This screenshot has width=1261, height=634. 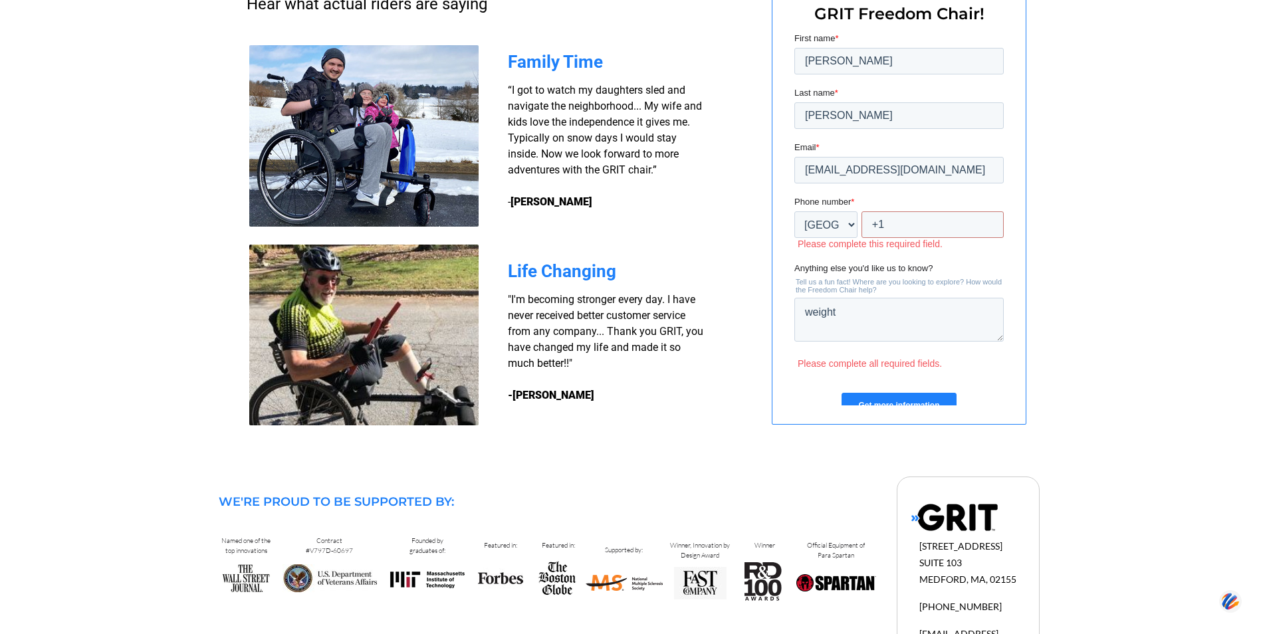 What do you see at coordinates (329, 546) in the screenshot?
I see `span: Contract #V797D-60697` at bounding box center [329, 546].